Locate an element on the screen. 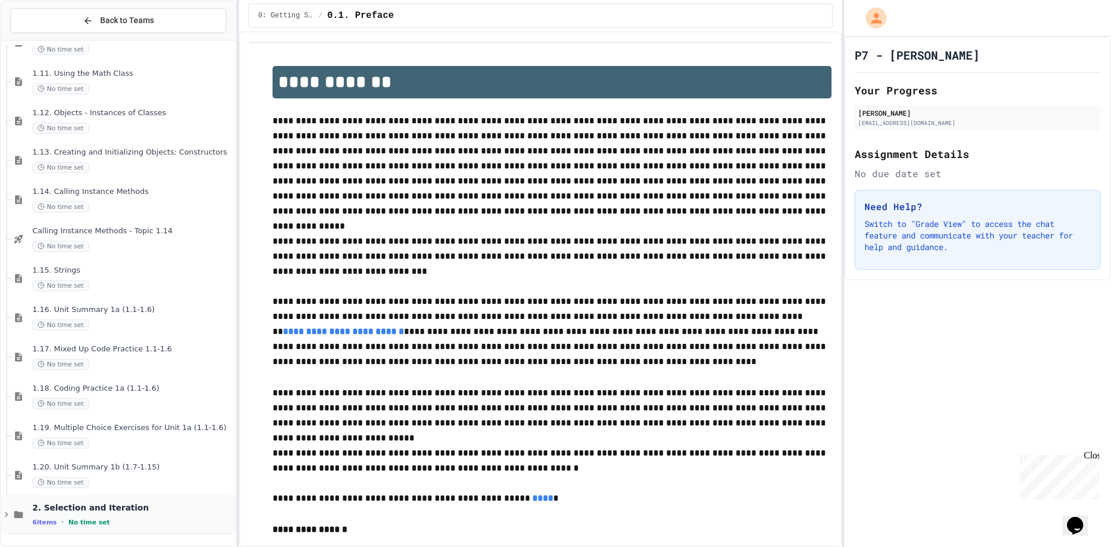 The height and width of the screenshot is (547, 1111). div: My Account is located at coordinates (871, 18).